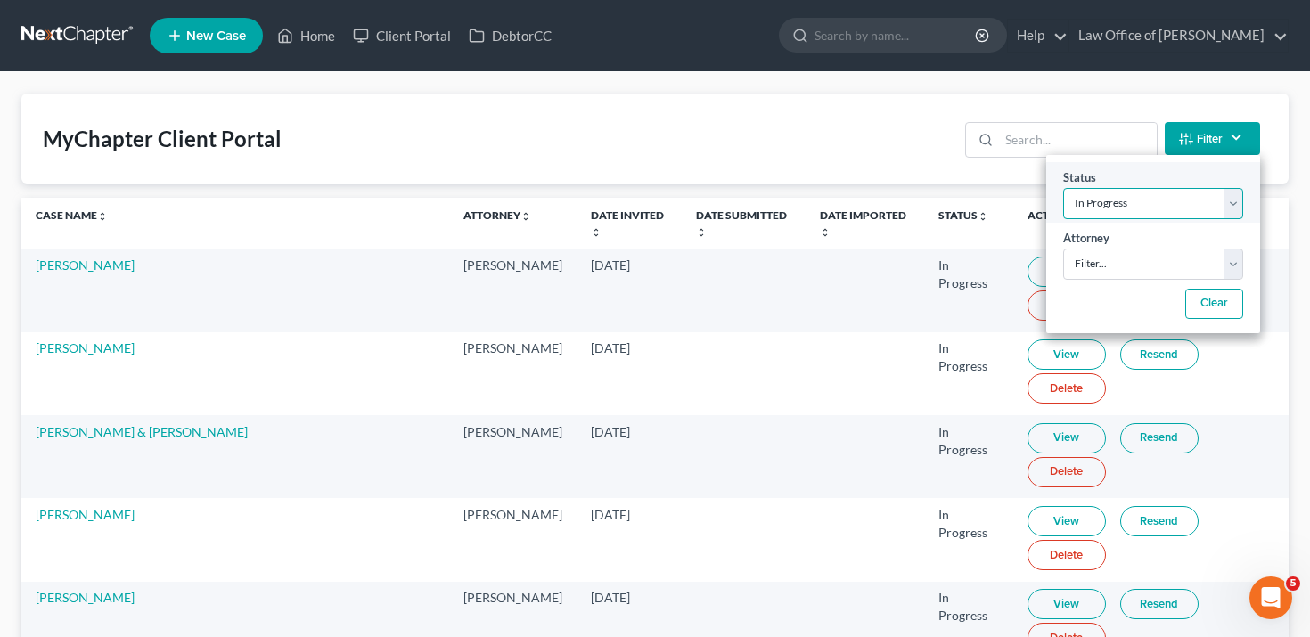 The image size is (1310, 637). What do you see at coordinates (963, 215) in the screenshot?
I see `a: Statusunfold_more` at bounding box center [963, 215].